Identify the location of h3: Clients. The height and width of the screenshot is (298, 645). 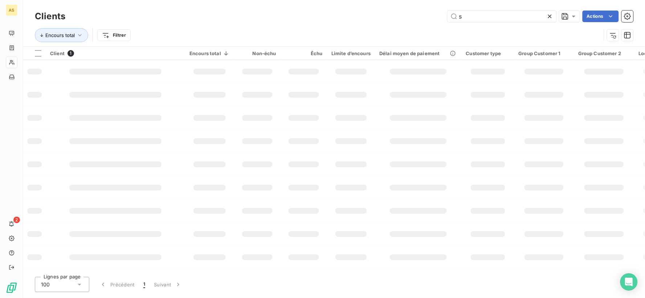
(50, 16).